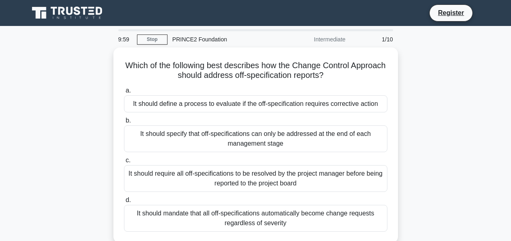  I want to click on a: Stop, so click(152, 39).